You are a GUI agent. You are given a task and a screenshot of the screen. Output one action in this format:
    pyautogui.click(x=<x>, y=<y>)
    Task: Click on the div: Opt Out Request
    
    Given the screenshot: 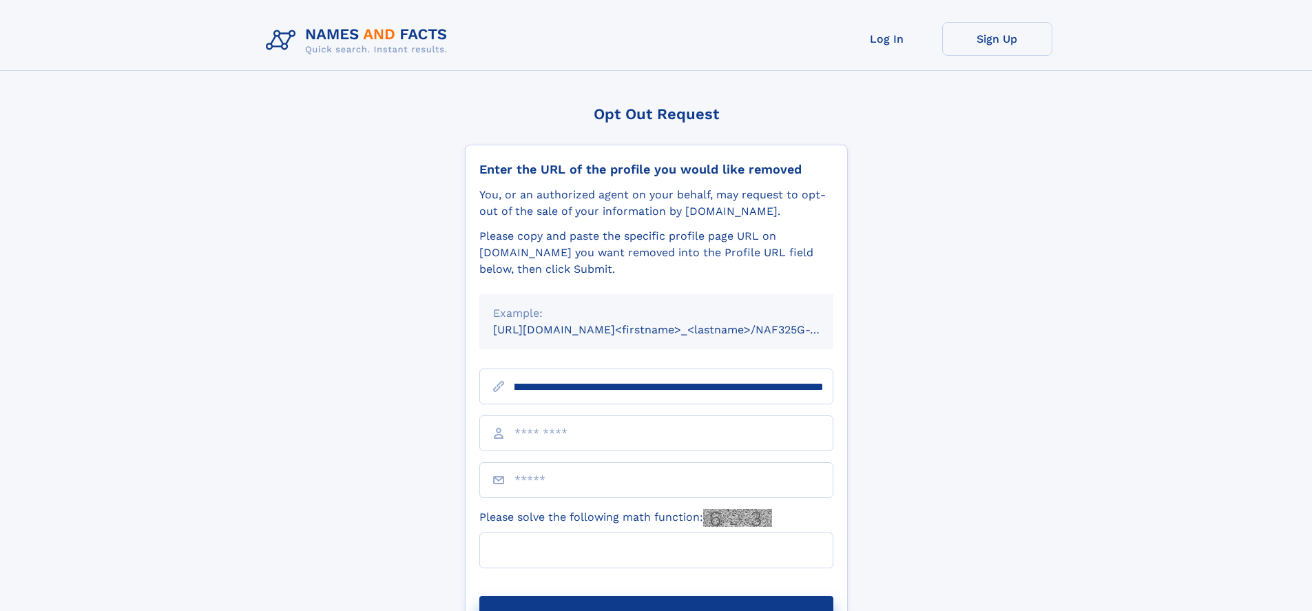 What is the action you would take?
    pyautogui.click(x=656, y=114)
    